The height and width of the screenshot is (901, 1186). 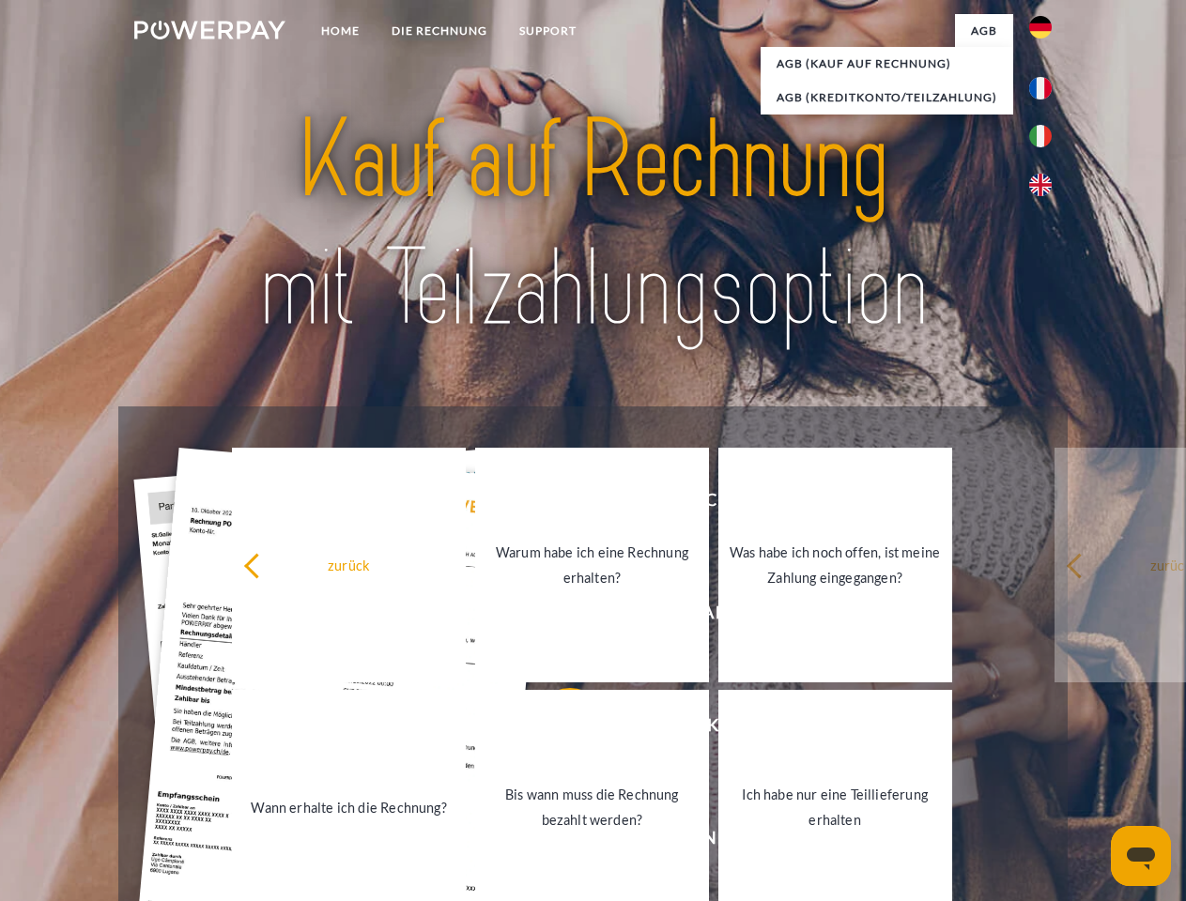 I want to click on img: title-powerpay_de.svg, so click(x=592, y=224).